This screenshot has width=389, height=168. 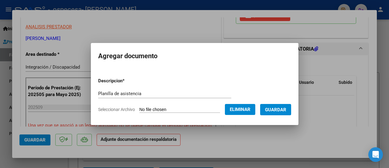 I want to click on span: Eliminar, so click(x=240, y=109).